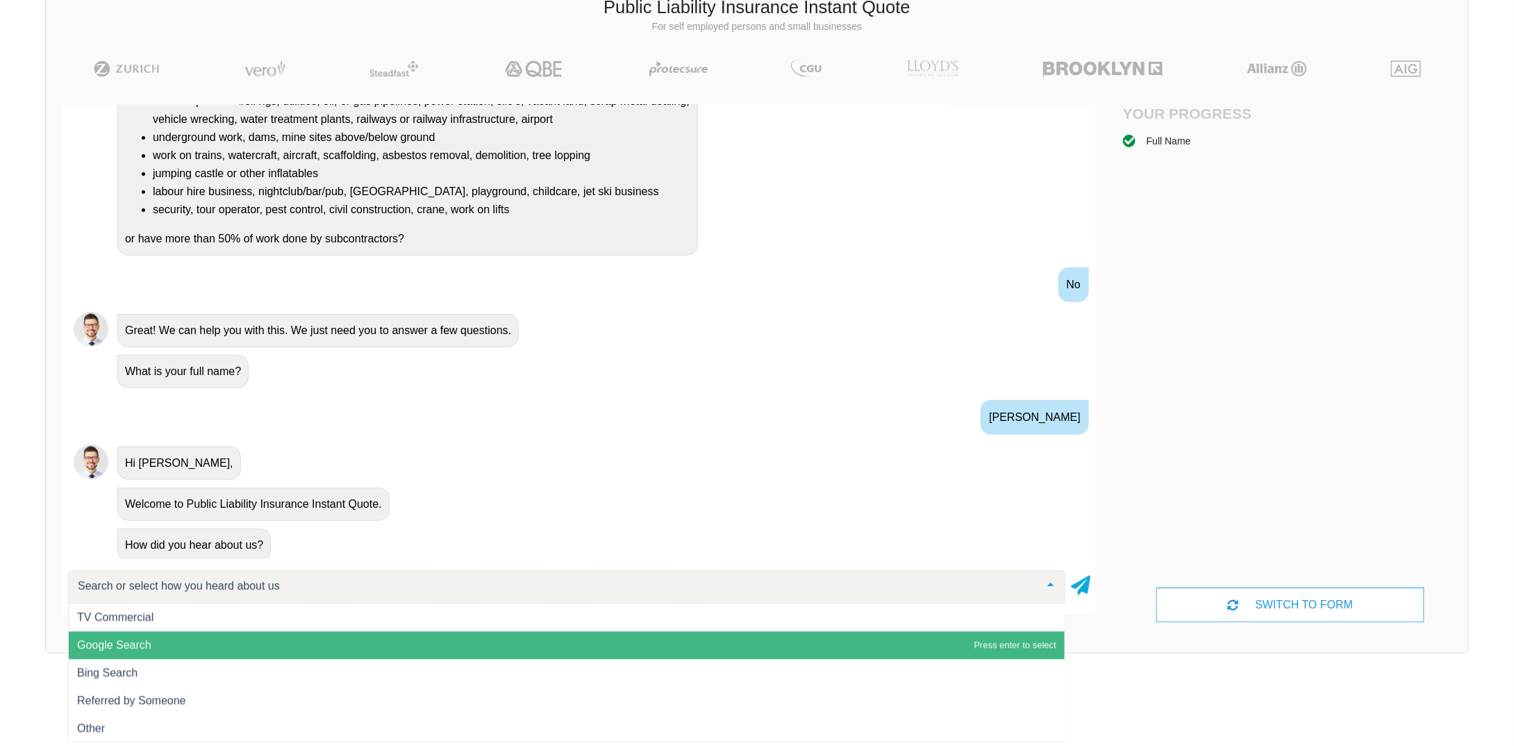 The height and width of the screenshot is (746, 1514). I want to click on li: security, tour operator, pest control, civil construction, crane, work on lifts, so click(422, 210).